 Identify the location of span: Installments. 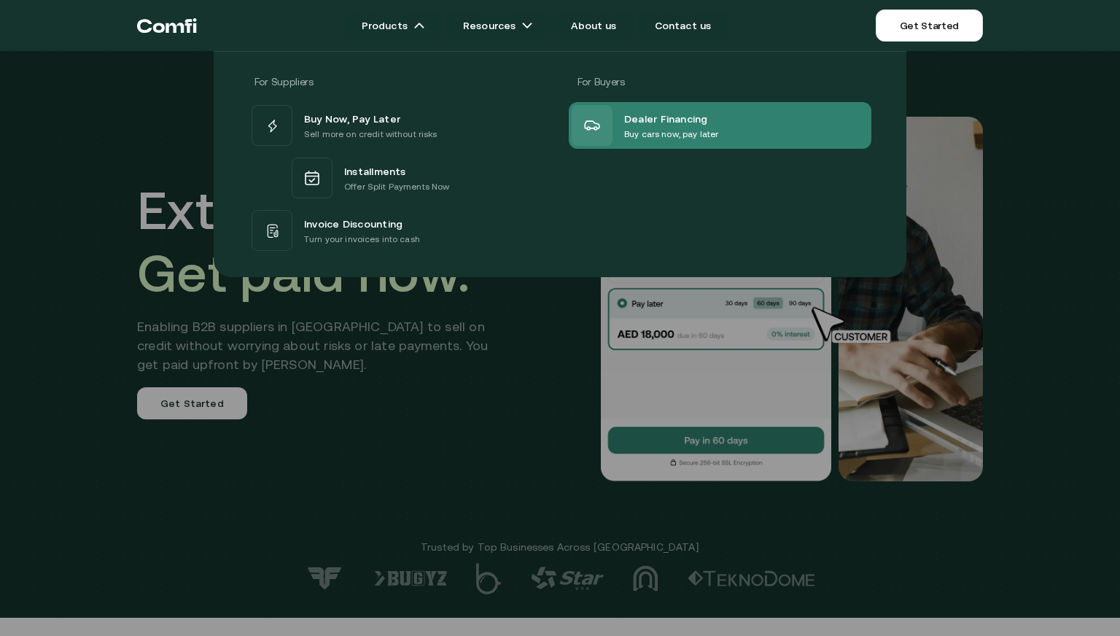
(375, 171).